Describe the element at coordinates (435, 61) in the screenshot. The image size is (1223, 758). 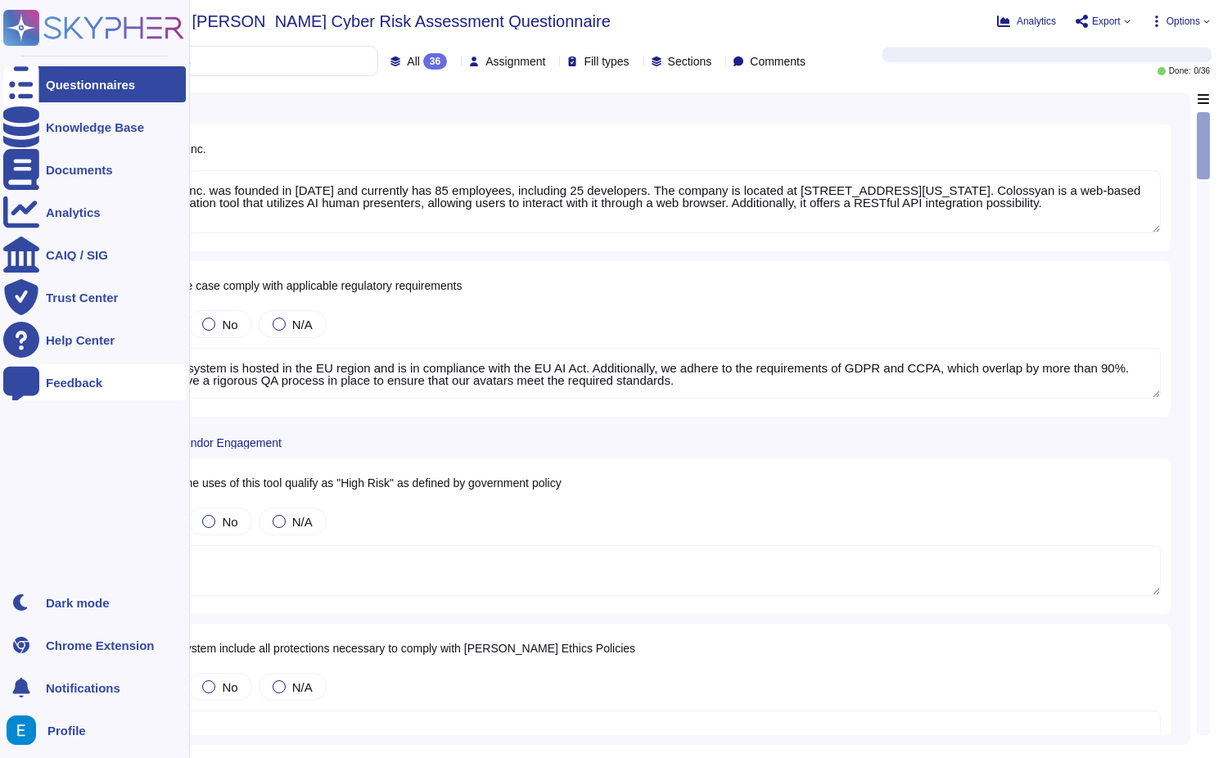
I see `div: 36` at that location.